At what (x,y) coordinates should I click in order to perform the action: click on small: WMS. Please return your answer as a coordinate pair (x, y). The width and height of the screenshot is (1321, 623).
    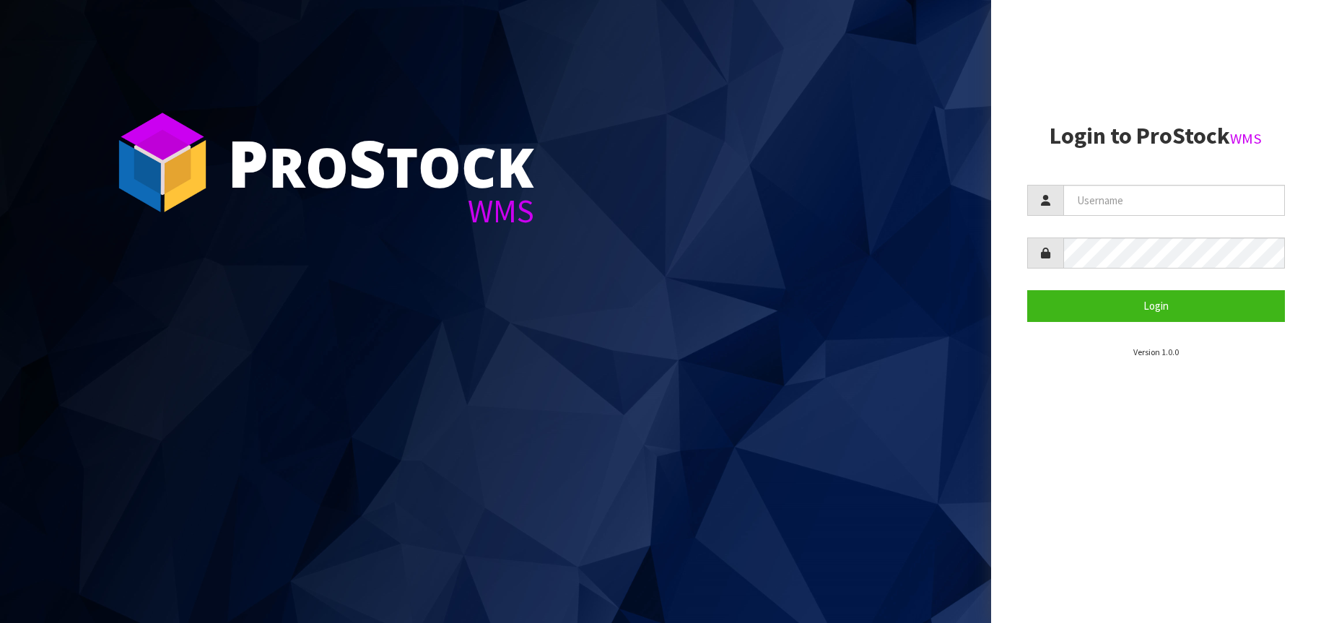
    Looking at the image, I should click on (1246, 139).